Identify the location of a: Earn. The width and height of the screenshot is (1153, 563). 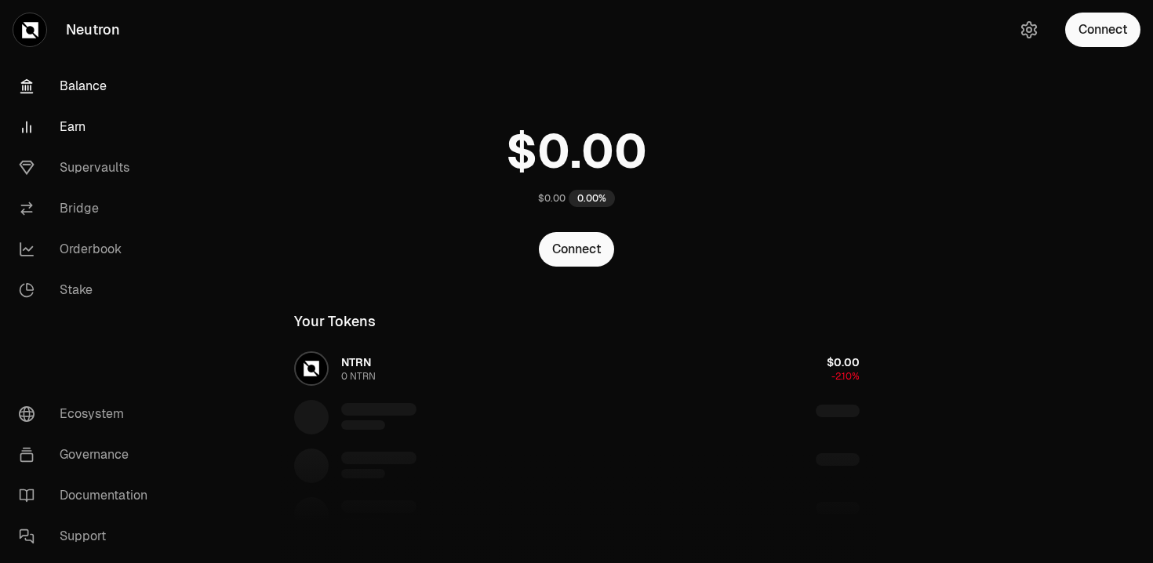
(88, 127).